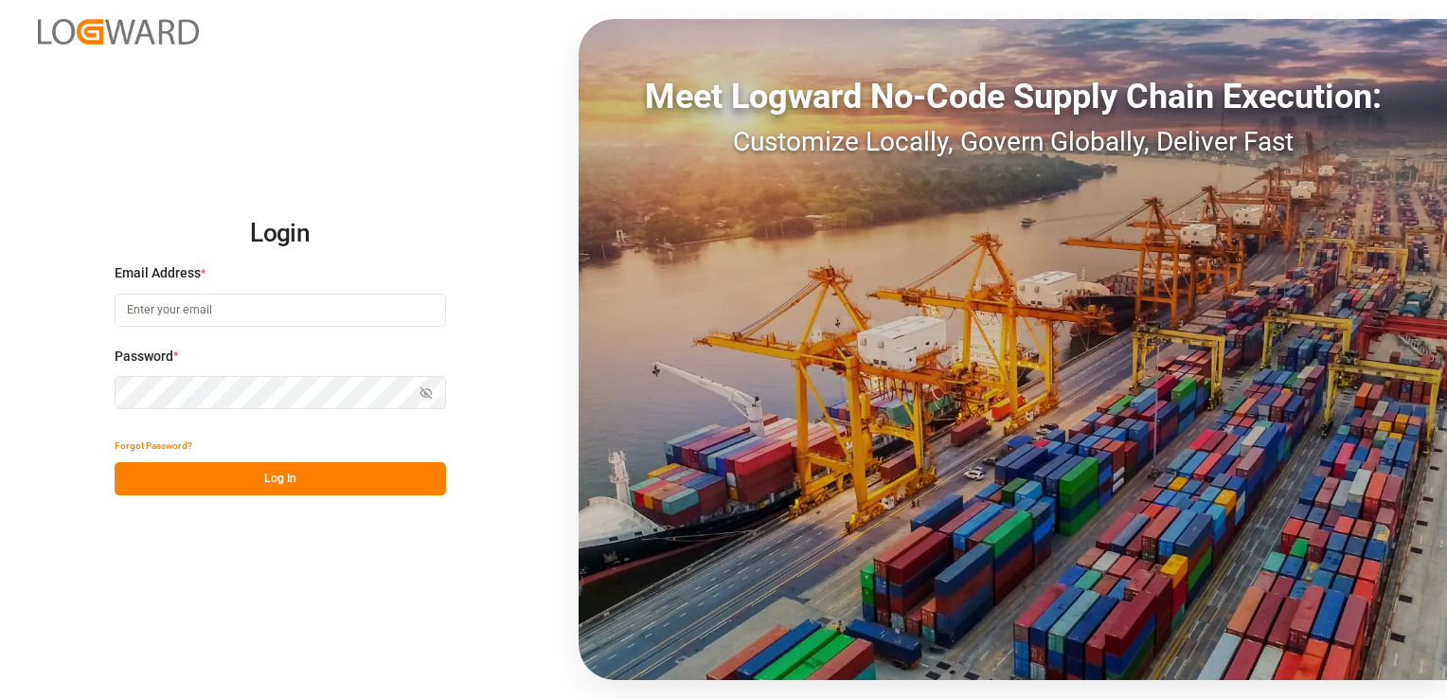 Image resolution: width=1447 pixels, height=699 pixels. Describe the element at coordinates (280, 310) in the screenshot. I see `input: Enter your email` at that location.